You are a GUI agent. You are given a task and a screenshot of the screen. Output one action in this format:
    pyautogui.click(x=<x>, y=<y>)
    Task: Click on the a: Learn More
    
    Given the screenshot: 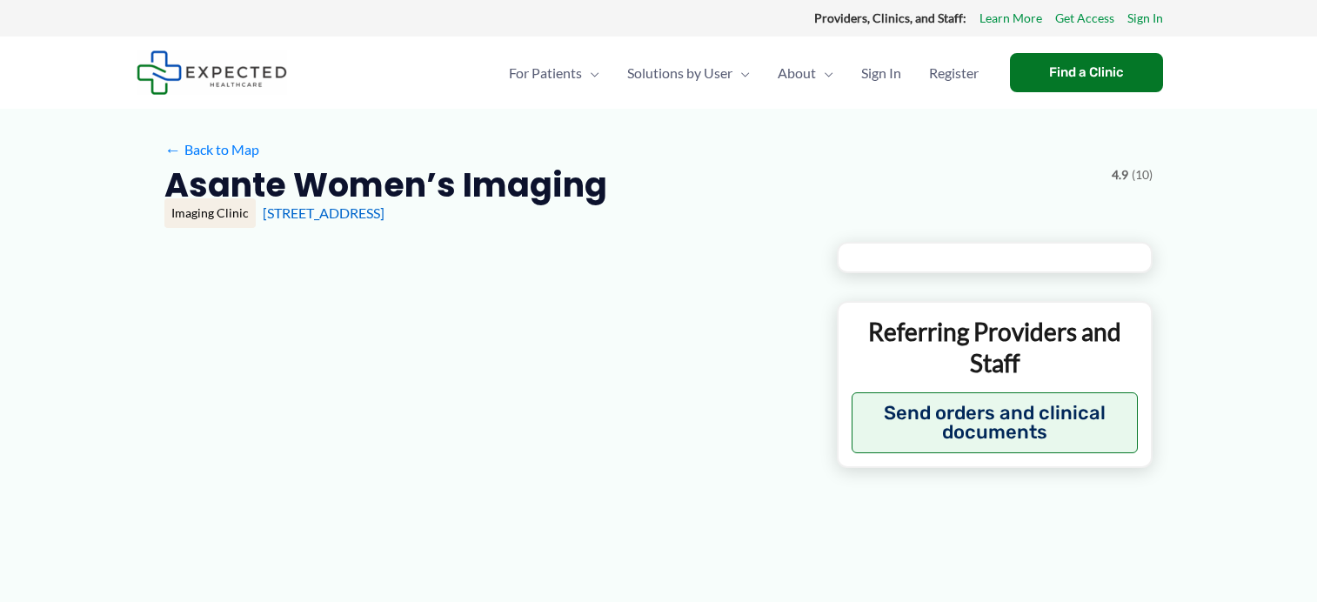 What is the action you would take?
    pyautogui.click(x=1011, y=18)
    